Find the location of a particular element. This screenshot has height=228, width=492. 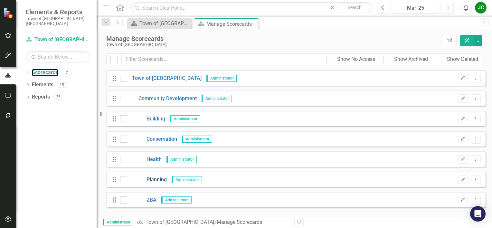

a: Health is located at coordinates (144, 159).